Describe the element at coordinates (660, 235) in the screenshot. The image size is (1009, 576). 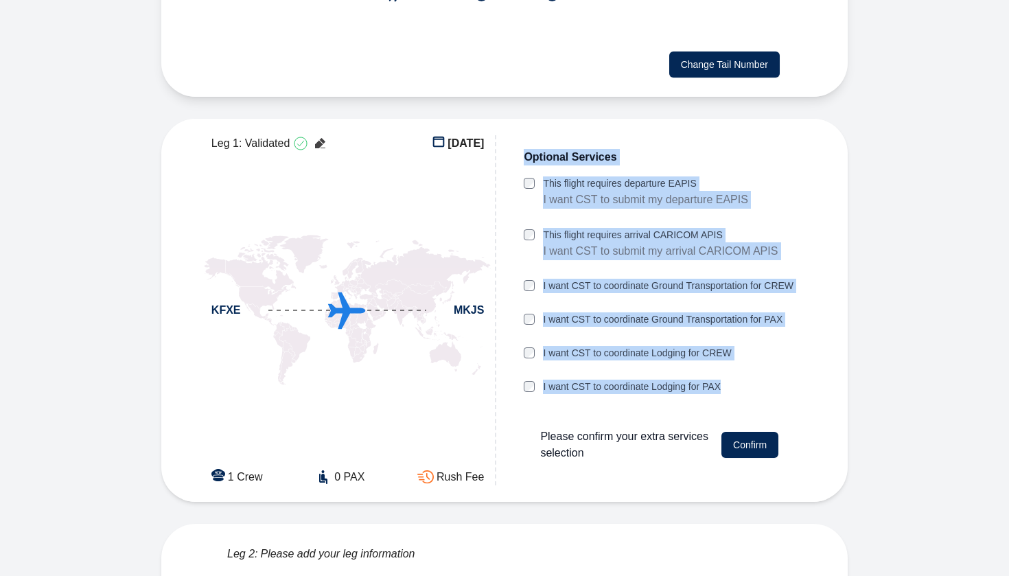
I see `label: This flight requires arrival CARICOM APIS` at that location.